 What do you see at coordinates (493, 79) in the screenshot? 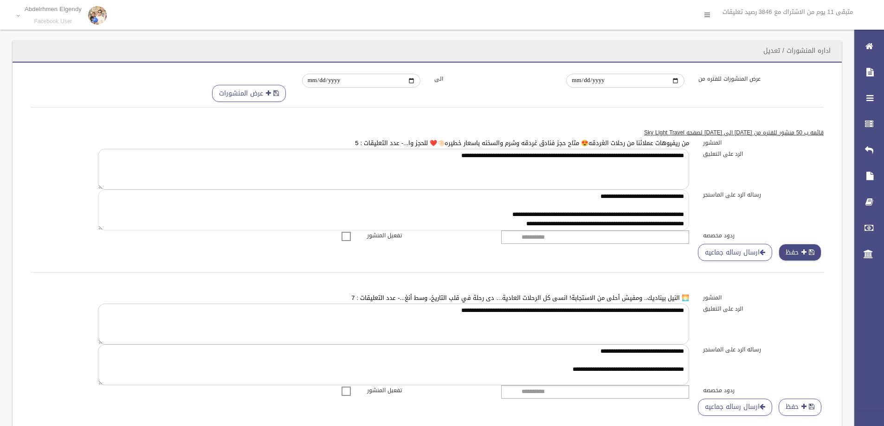
I see `label: الى` at bounding box center [493, 79].